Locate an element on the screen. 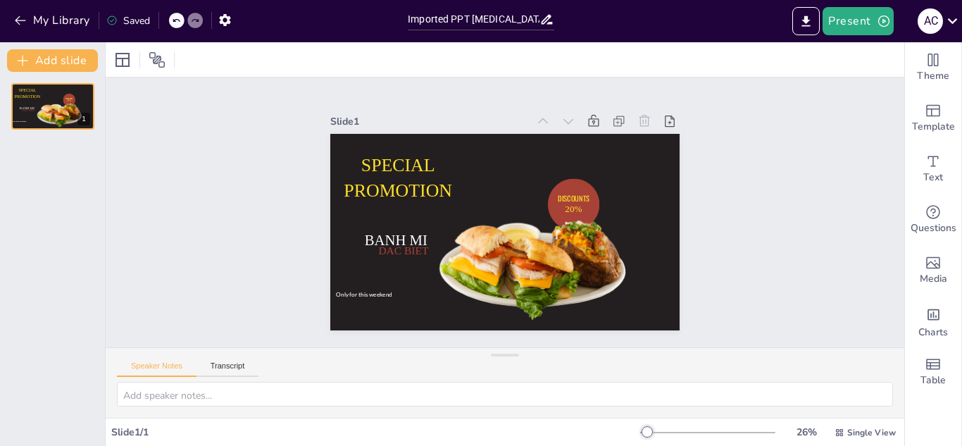  span: Single View is located at coordinates (871, 433).